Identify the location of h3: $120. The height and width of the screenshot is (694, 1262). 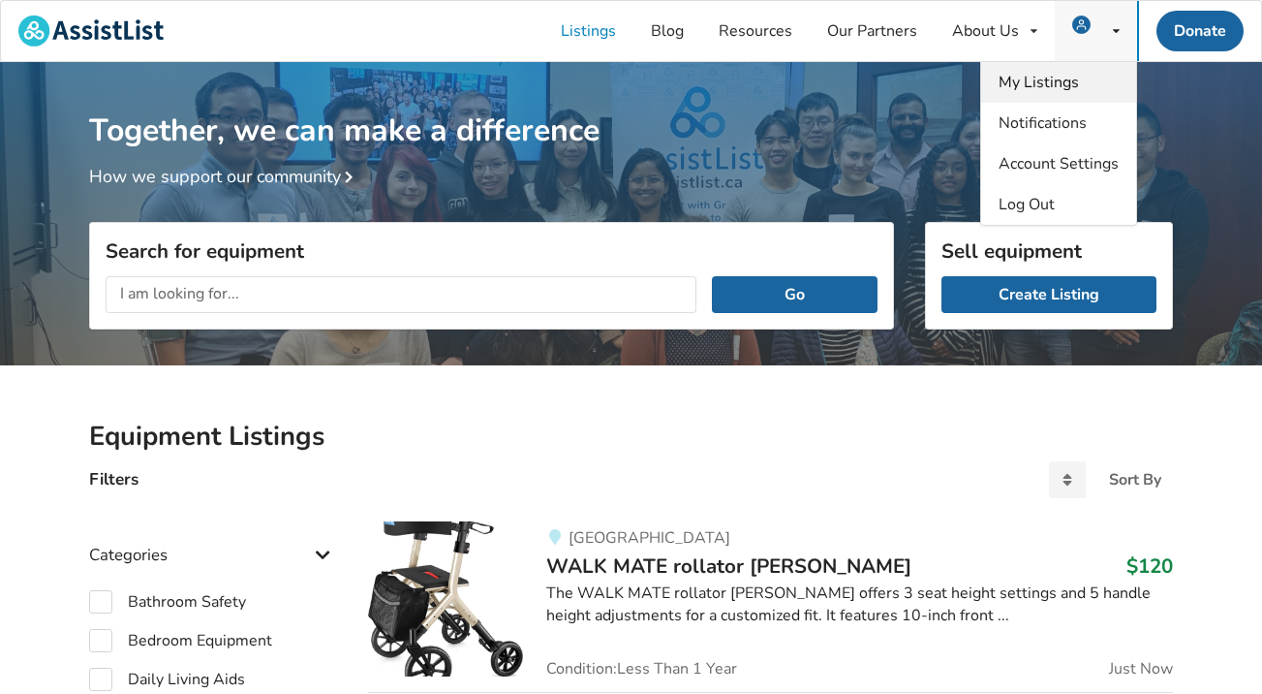
(1150, 566).